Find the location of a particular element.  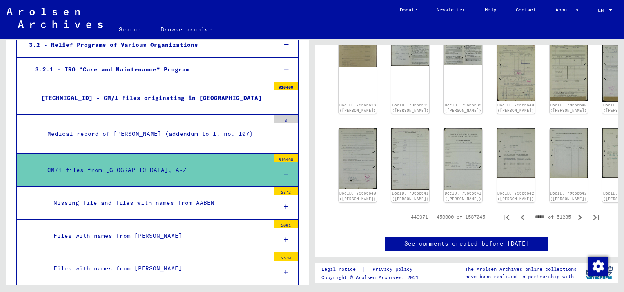

a: Privacy policy is located at coordinates (394, 269).